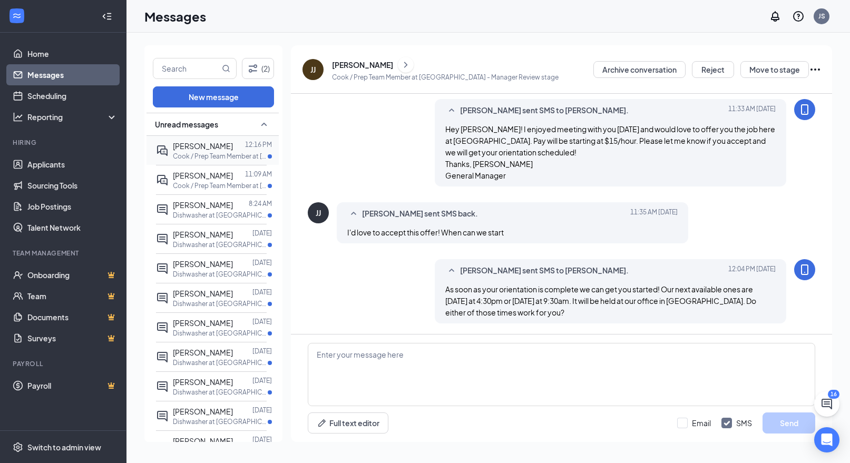 This screenshot has width=850, height=463. What do you see at coordinates (348, 423) in the screenshot?
I see `button: Full text editorPen` at bounding box center [348, 423].